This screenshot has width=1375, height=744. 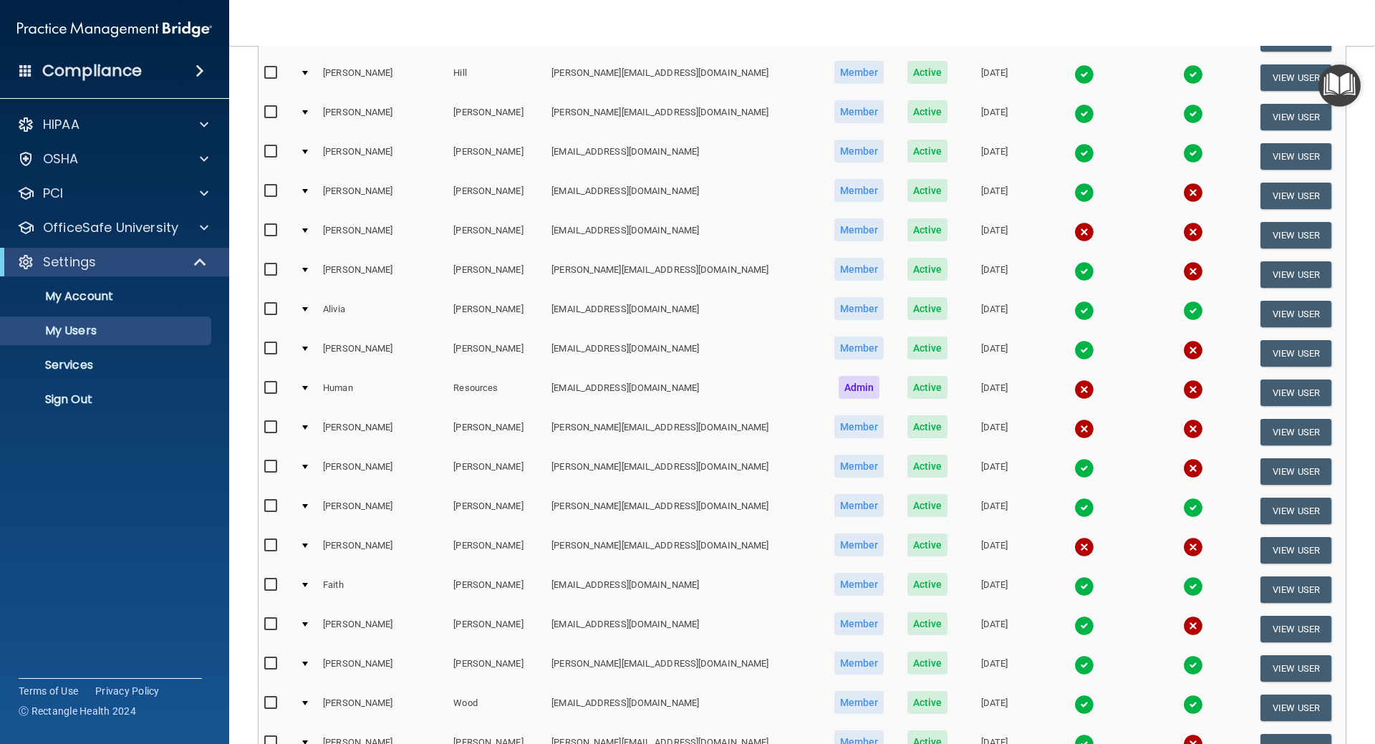 What do you see at coordinates (110, 228) in the screenshot?
I see `p: OfficeSafe University` at bounding box center [110, 228].